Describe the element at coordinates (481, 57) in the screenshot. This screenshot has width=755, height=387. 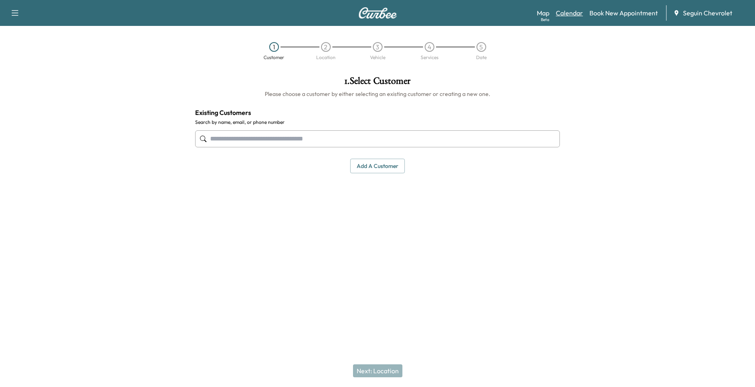
I see `div: Date` at that location.